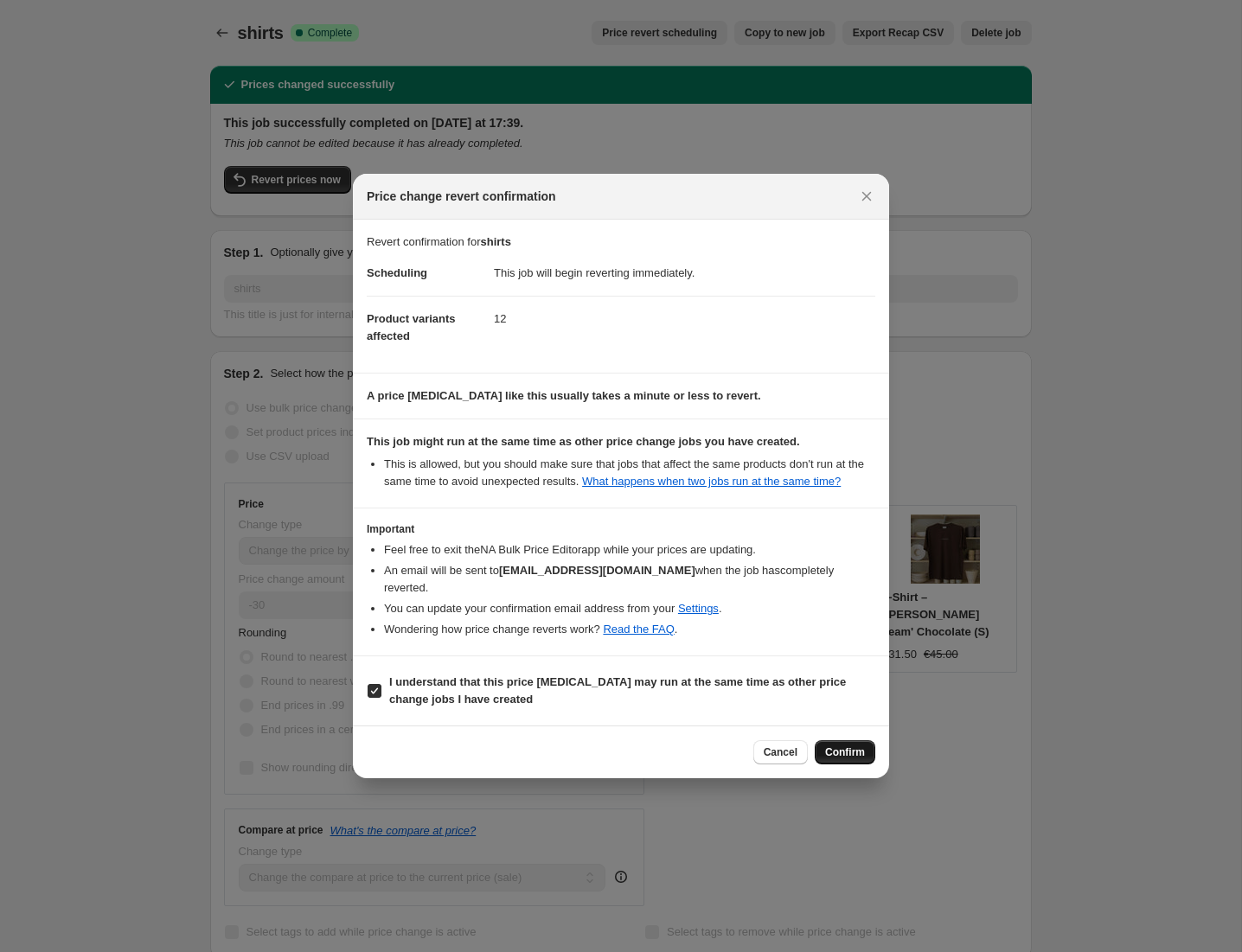 This screenshot has height=952, width=1242. I want to click on p: Revert confirmation for, so click(621, 243).